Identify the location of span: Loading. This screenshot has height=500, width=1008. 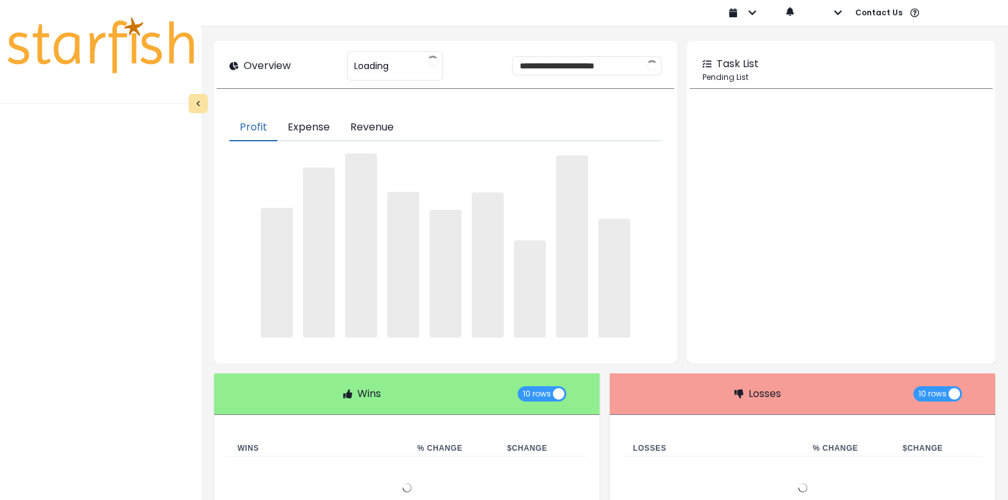
(371, 66).